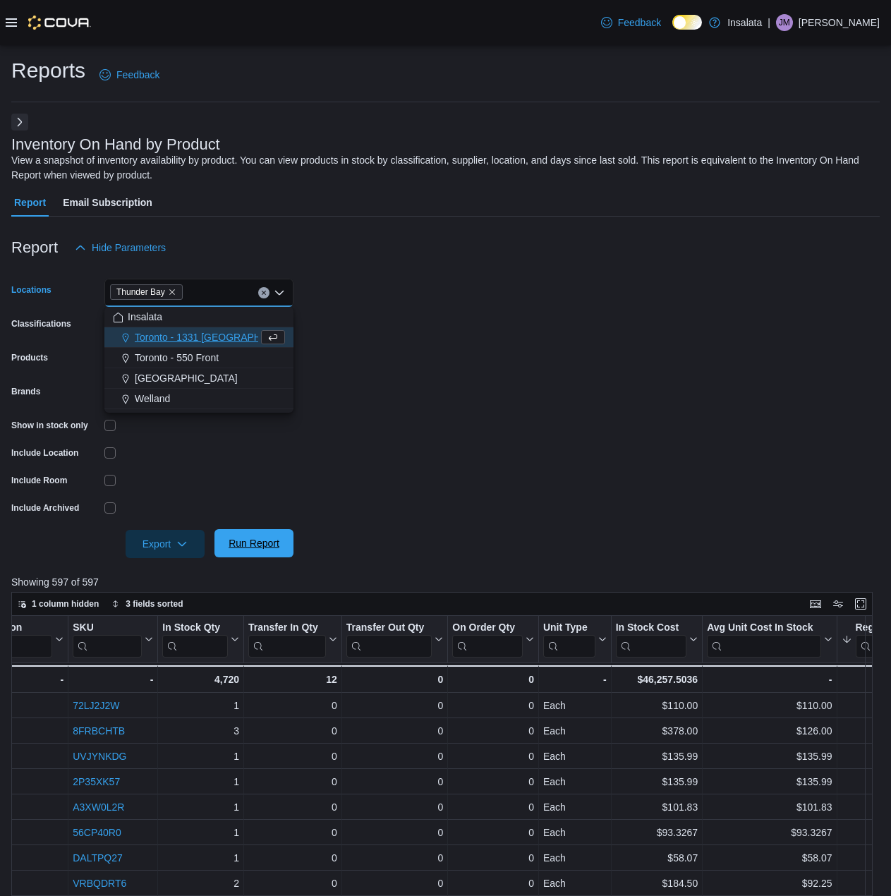  What do you see at coordinates (44, 453) in the screenshot?
I see `label: Include Location` at bounding box center [44, 453].